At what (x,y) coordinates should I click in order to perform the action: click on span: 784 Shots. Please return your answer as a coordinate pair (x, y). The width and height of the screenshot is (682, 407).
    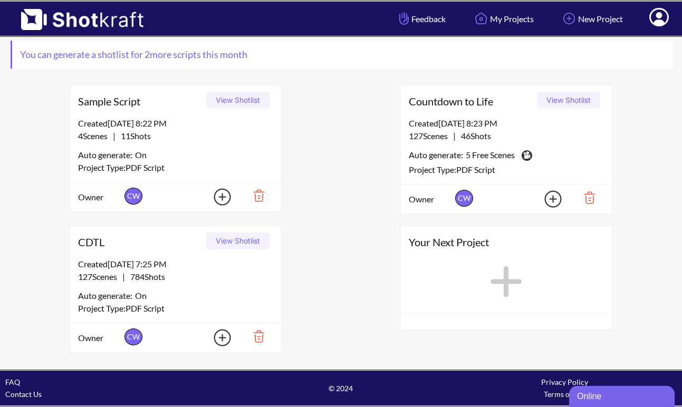
    Looking at the image, I should click on (145, 276).